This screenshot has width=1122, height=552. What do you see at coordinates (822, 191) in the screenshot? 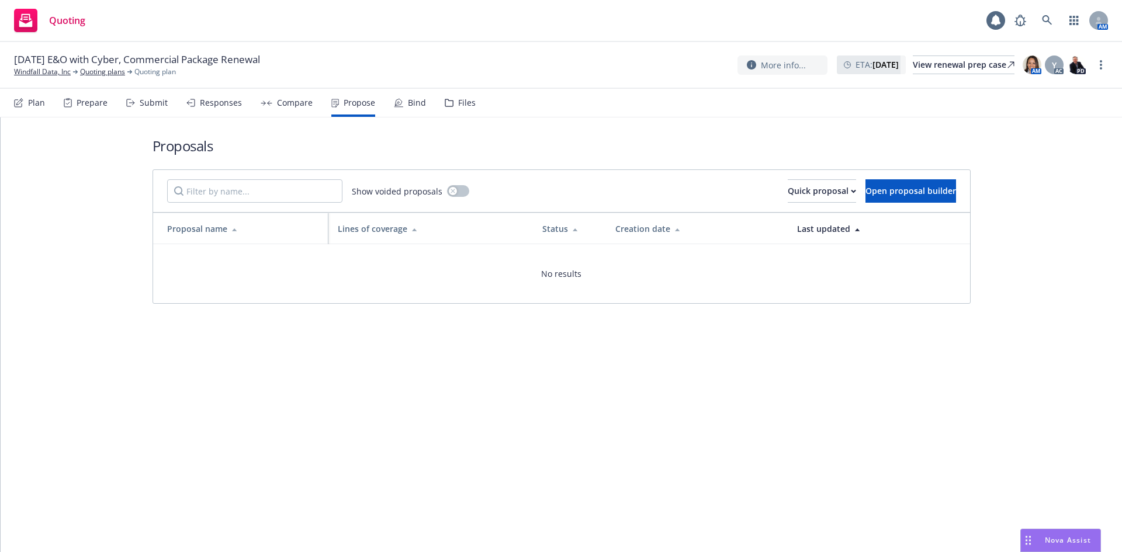
I see `button: Quick proposal` at bounding box center [822, 191].